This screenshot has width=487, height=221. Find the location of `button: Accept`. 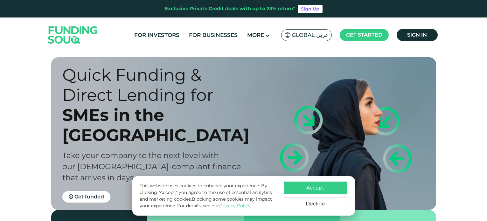

button: Accept is located at coordinates (316, 188).